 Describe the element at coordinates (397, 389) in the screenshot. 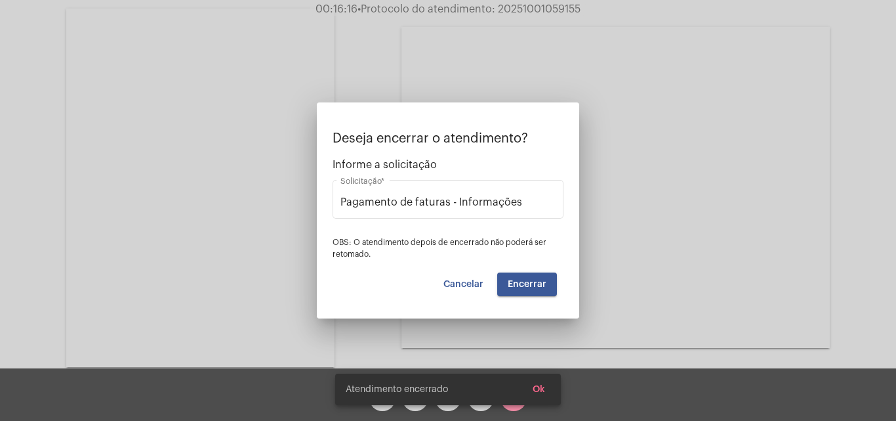

I see `span: Atendimento encerrado` at that location.